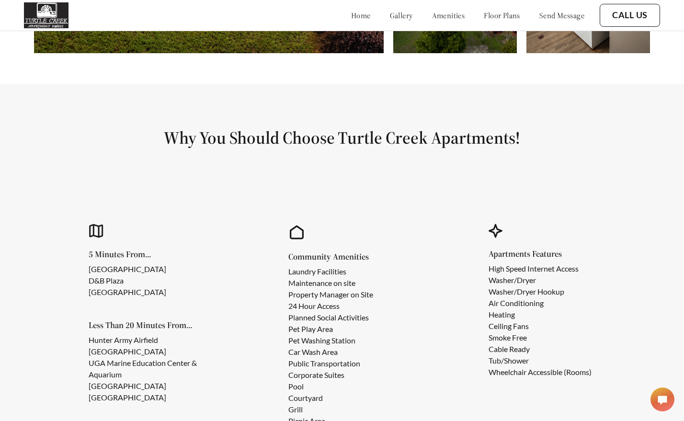  I want to click on li: Hunter Army Airfield, so click(151, 340).